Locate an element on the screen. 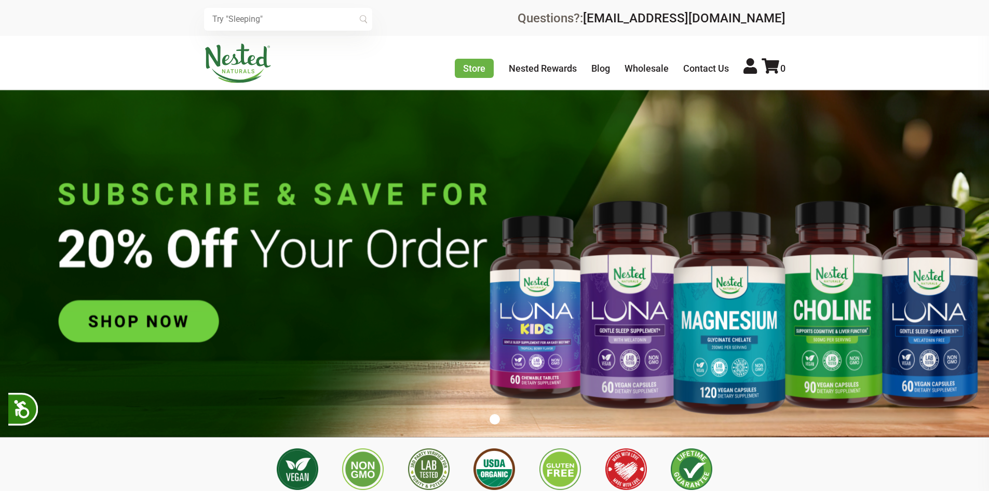  img: Non GMO is located at coordinates (363, 469).